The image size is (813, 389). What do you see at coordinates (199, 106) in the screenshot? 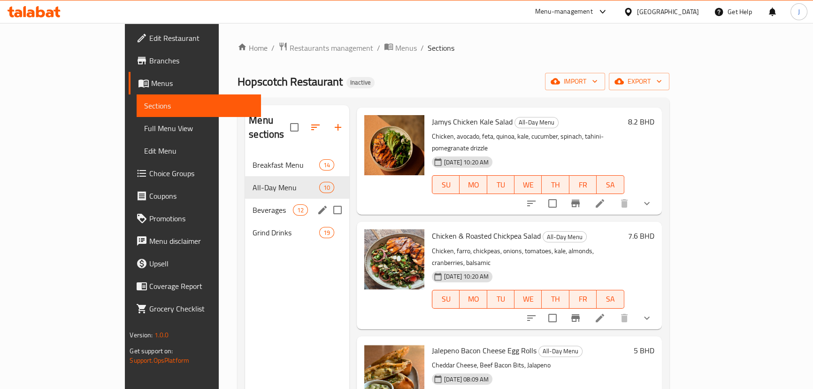
I see `span: Sections` at bounding box center [199, 106].